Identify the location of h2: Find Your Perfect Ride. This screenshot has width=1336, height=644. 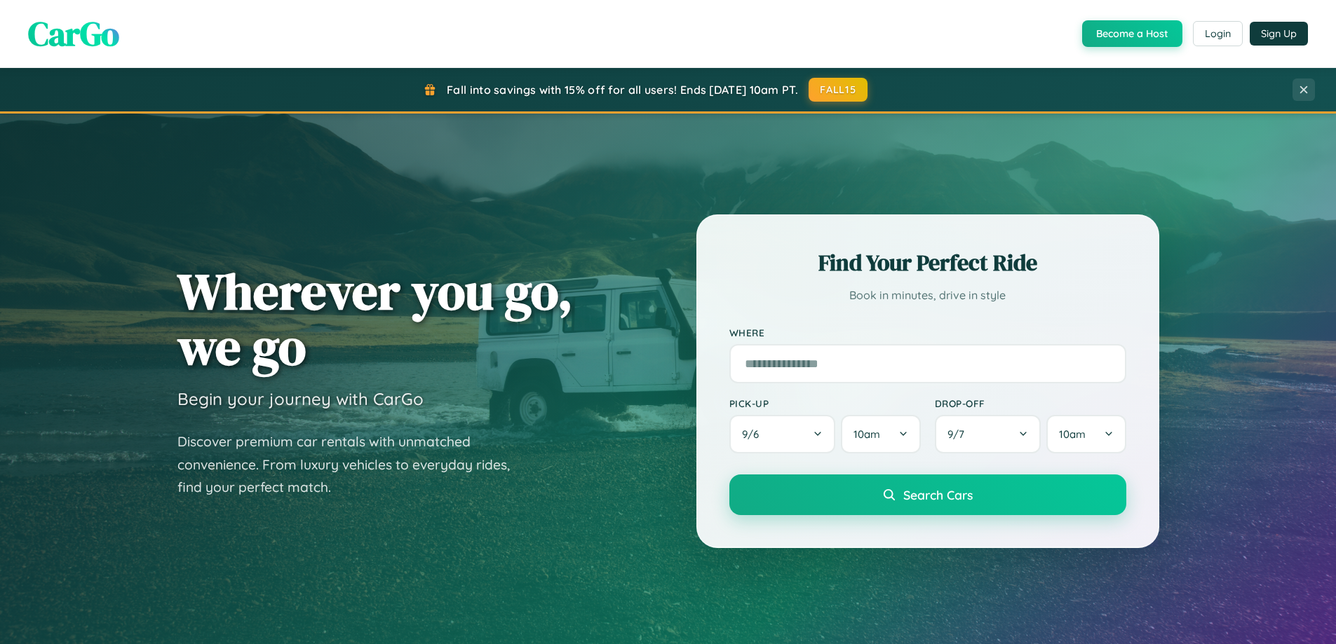
(928, 263).